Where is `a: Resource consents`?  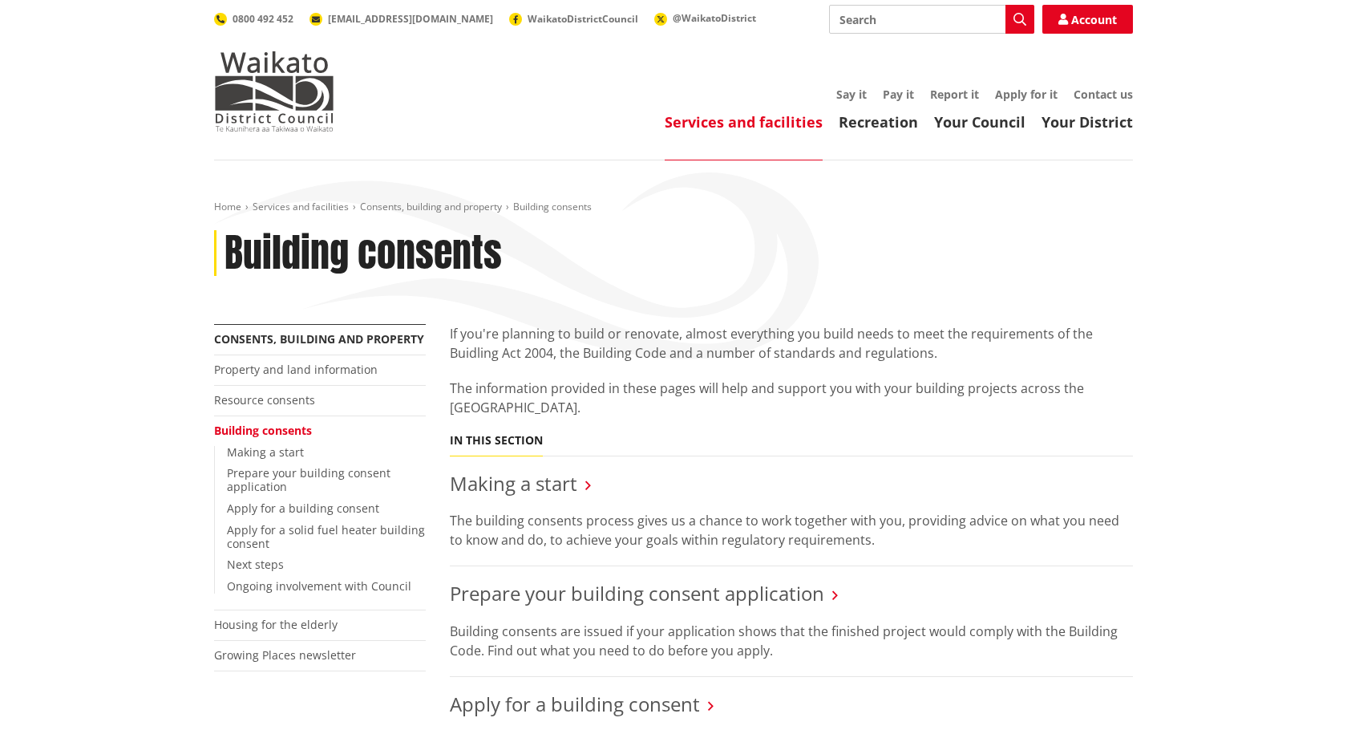 a: Resource consents is located at coordinates (265, 399).